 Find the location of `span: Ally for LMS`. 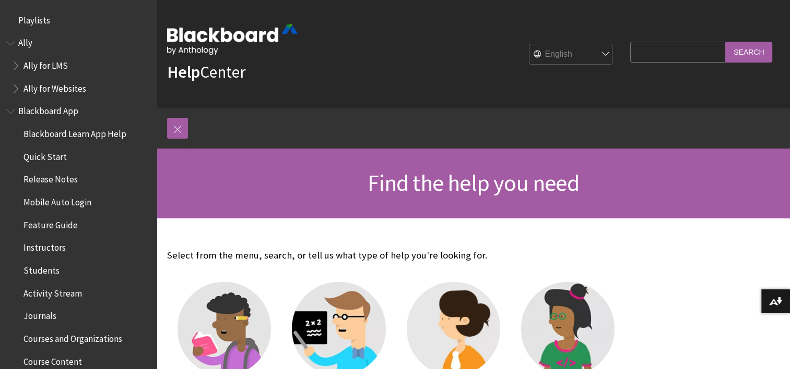

span: Ally for LMS is located at coordinates (45, 64).